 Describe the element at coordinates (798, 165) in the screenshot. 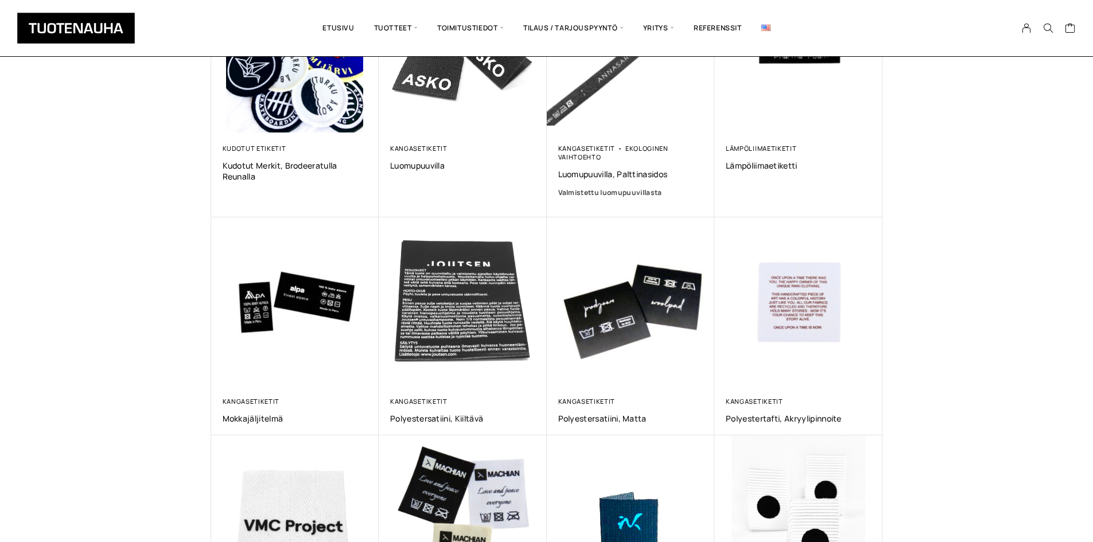

I see `a: Lämpöliimaetiketti` at that location.